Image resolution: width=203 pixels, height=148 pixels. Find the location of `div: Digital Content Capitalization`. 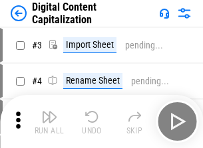

div: Digital Content Capitalization is located at coordinates (93, 13).